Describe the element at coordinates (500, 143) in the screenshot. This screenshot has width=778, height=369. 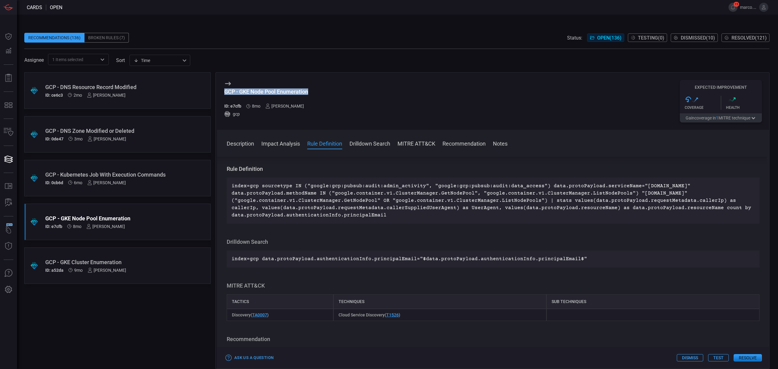
I see `button: Notes` at that location.